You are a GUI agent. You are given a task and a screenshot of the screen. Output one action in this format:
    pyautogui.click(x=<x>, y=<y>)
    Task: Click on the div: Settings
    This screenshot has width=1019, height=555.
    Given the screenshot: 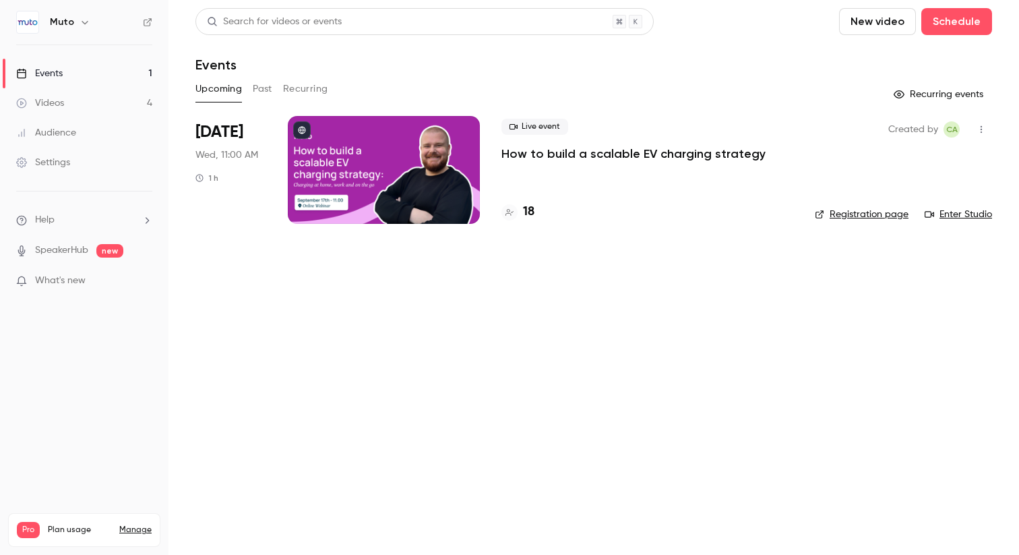 What is the action you would take?
    pyautogui.click(x=43, y=162)
    